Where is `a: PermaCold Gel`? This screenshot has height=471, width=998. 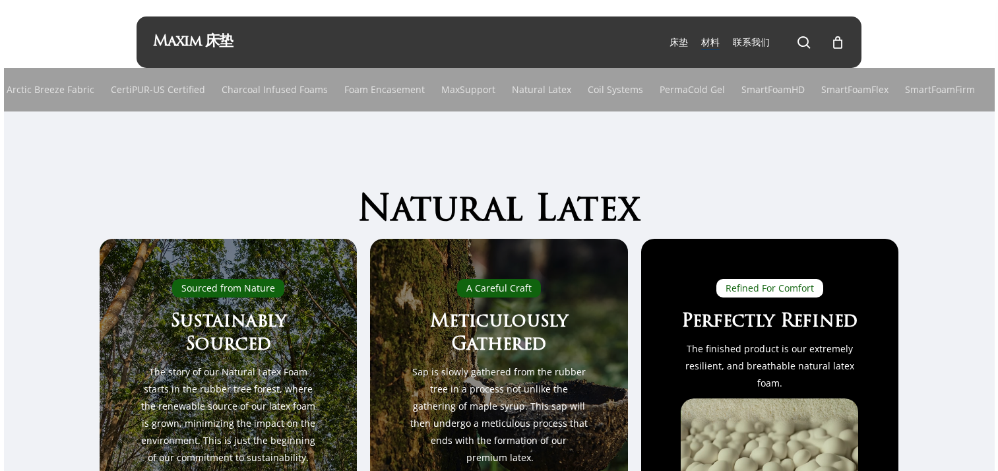
a: PermaCold Gel is located at coordinates (692, 90).